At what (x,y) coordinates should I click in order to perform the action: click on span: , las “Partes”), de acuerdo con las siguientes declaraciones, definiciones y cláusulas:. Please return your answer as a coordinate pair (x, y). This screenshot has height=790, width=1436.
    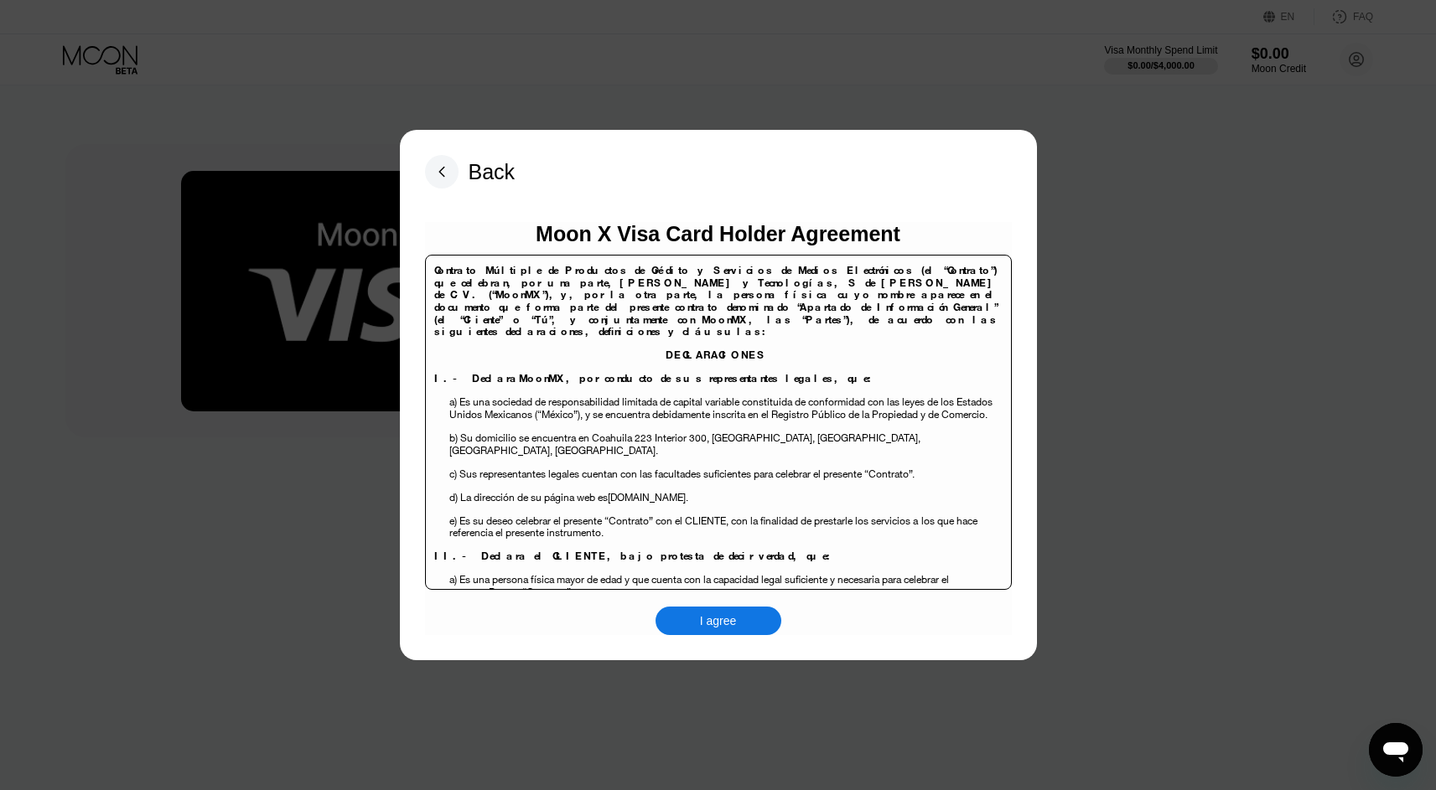
    Looking at the image, I should click on (716, 326).